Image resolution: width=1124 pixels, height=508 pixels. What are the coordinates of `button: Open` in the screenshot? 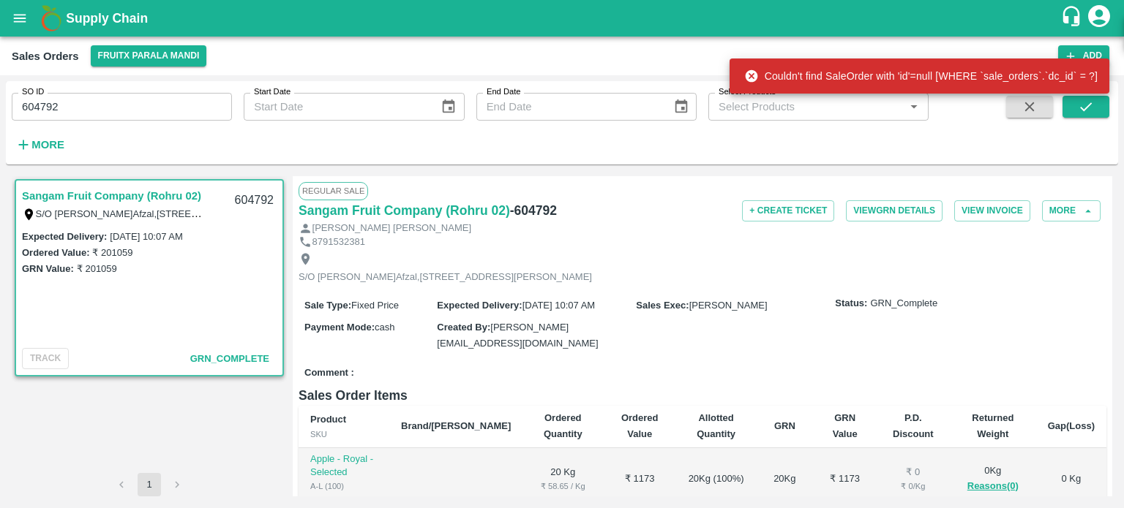 It's located at (914, 107).